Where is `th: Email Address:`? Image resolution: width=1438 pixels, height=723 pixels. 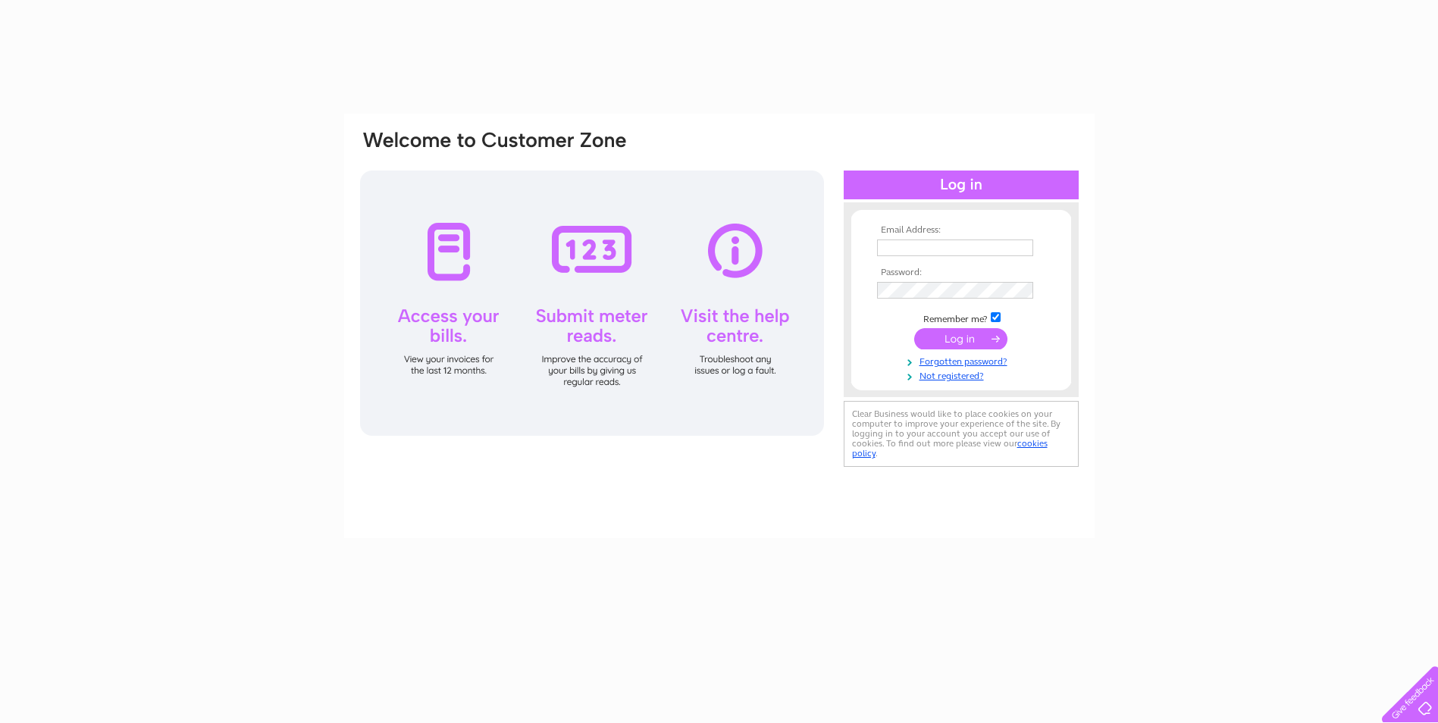 th: Email Address: is located at coordinates (961, 230).